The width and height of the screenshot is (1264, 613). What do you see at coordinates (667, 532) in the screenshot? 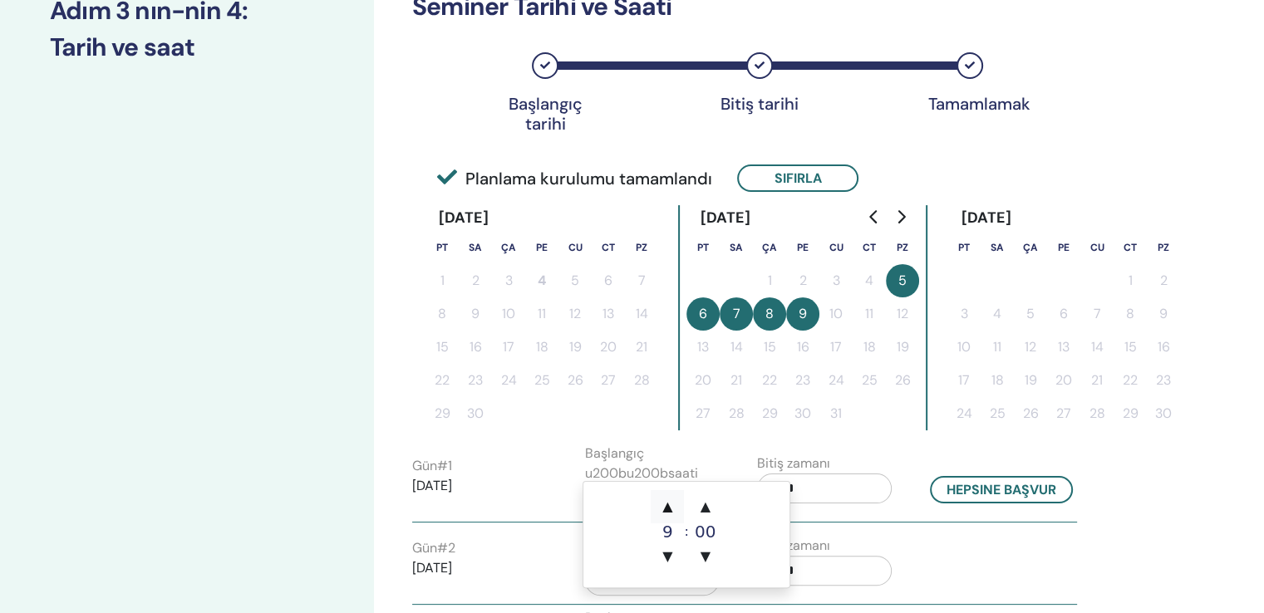
I see `div: 9` at bounding box center [667, 532].